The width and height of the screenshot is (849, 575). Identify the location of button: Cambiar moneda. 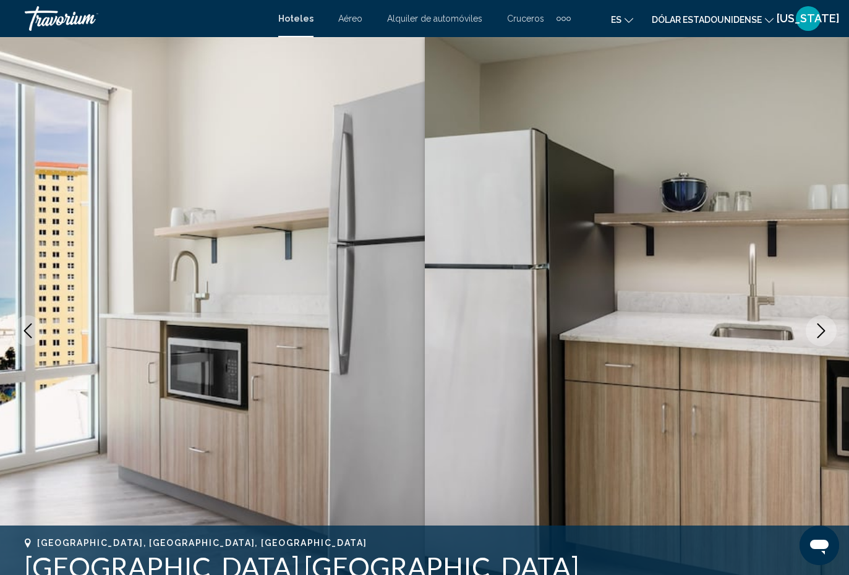
(712, 19).